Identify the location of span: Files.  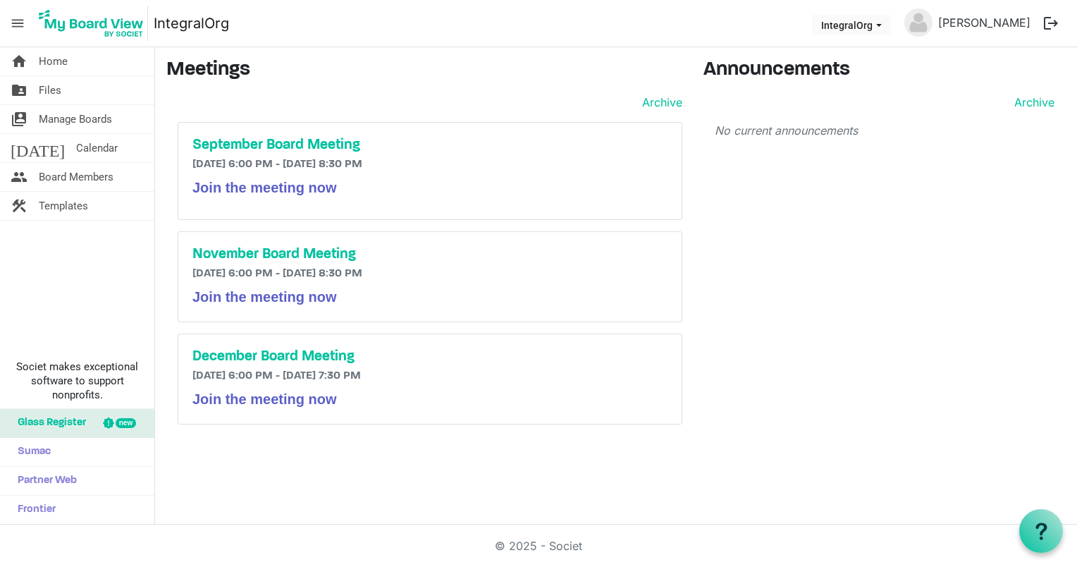
(50, 90).